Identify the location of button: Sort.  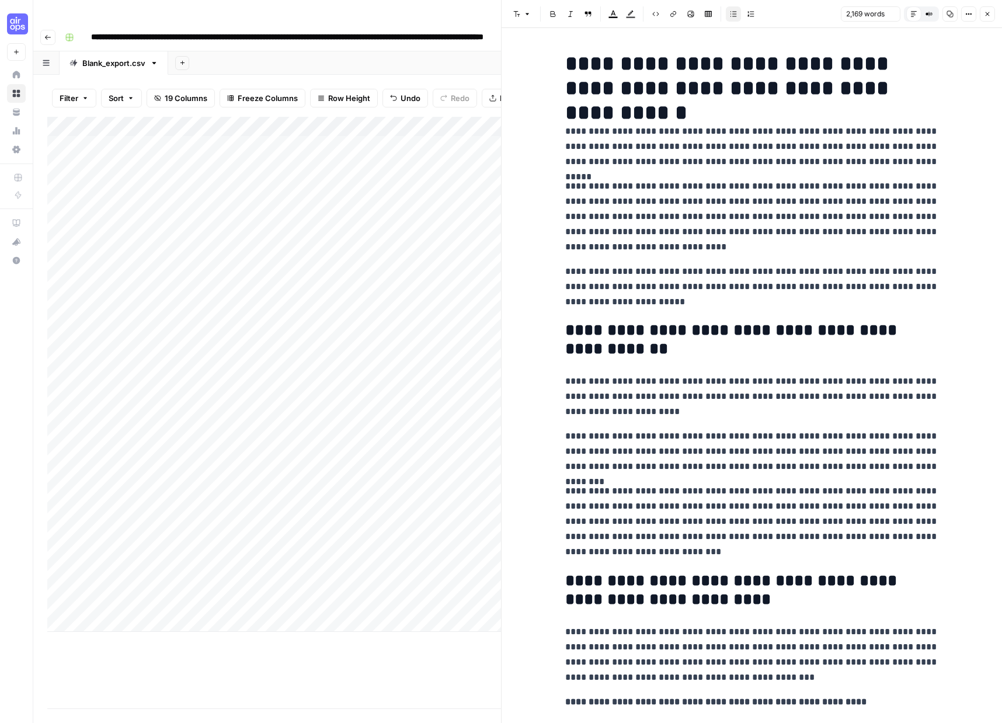
(121, 98).